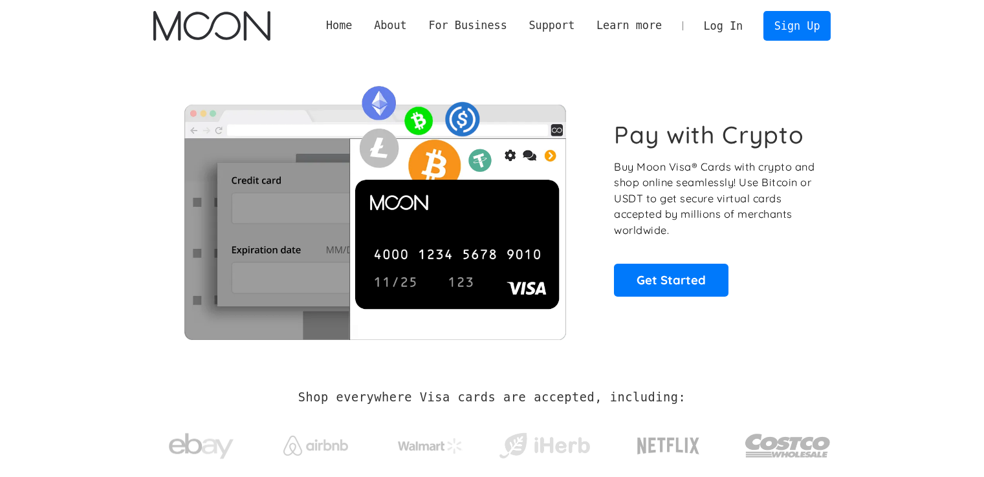 Image resolution: width=984 pixels, height=477 pixels. What do you see at coordinates (629, 25) in the screenshot?
I see `div: Learn more` at bounding box center [629, 25].